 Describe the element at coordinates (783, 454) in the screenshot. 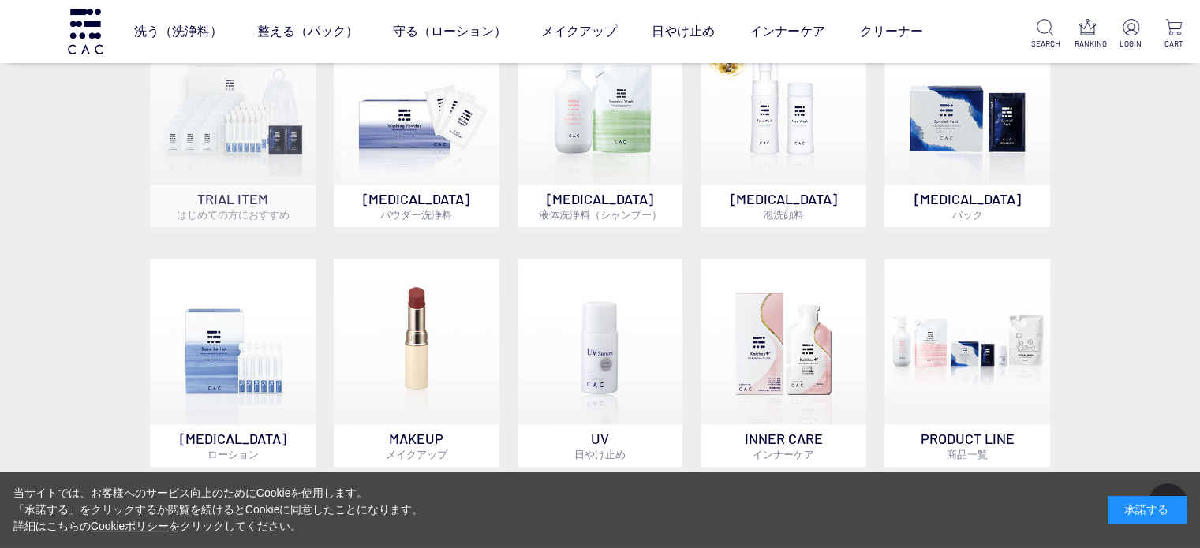

I see `span: インナーケア` at that location.